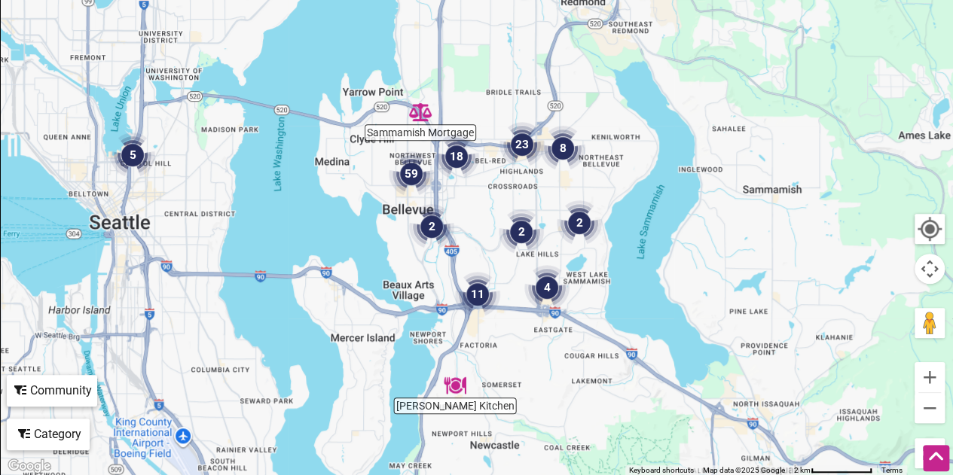 The height and width of the screenshot is (475, 953). I want to click on div: 59, so click(411, 174).